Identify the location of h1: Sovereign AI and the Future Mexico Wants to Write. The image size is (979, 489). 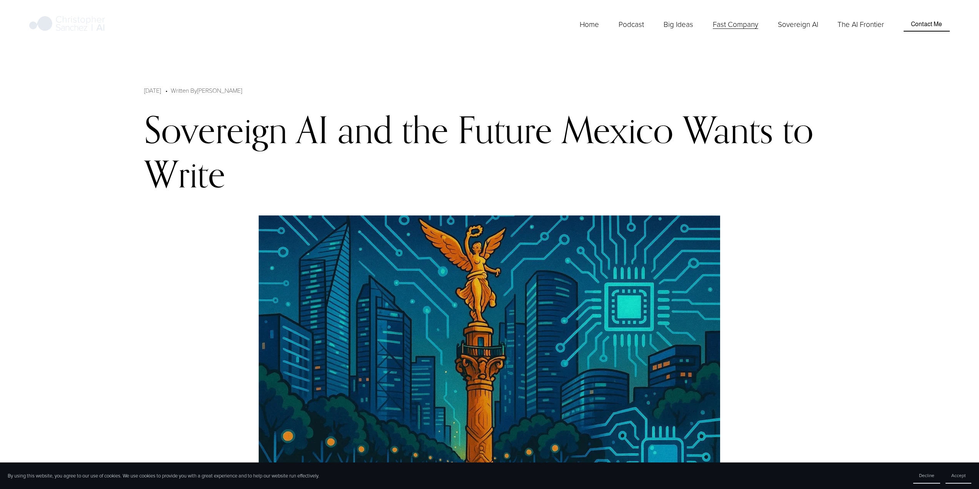
(489, 152).